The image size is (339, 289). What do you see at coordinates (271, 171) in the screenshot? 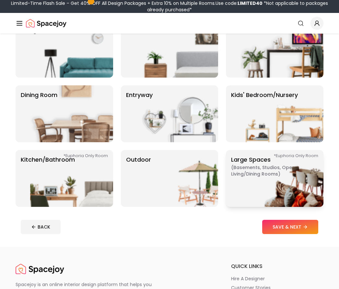
I see `span: ( Basements, Studios, Open living/dining rooms )` at bounding box center [271, 171].